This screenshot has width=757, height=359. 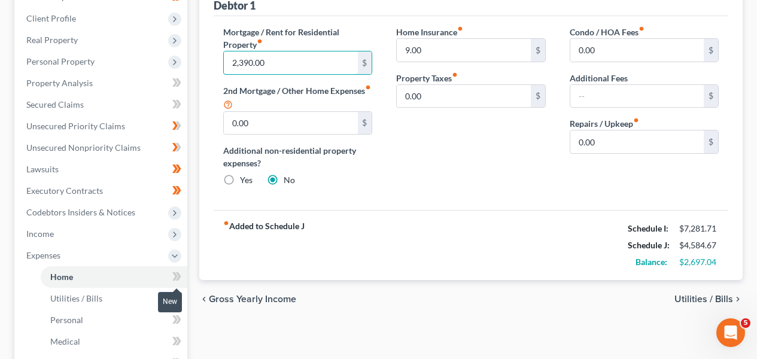 What do you see at coordinates (264, 245) in the screenshot?
I see `strong: Added to Schedule J` at bounding box center [264, 245].